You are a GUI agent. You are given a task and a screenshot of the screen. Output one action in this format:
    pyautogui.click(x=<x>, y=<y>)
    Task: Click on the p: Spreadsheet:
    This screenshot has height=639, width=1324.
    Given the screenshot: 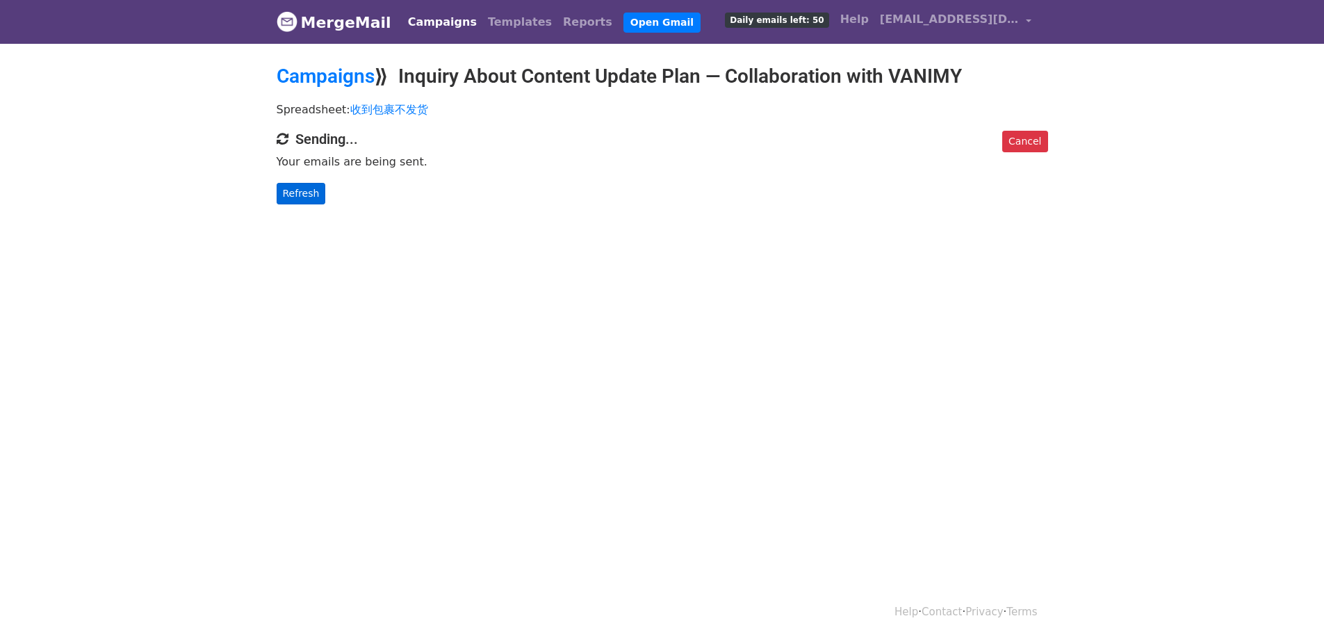 What is the action you would take?
    pyautogui.click(x=662, y=109)
    